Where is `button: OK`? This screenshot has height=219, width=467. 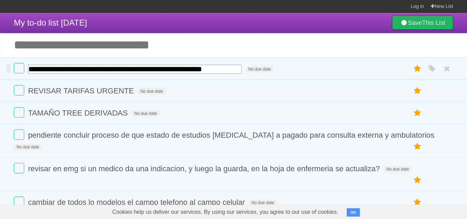 button: OK is located at coordinates (353, 212).